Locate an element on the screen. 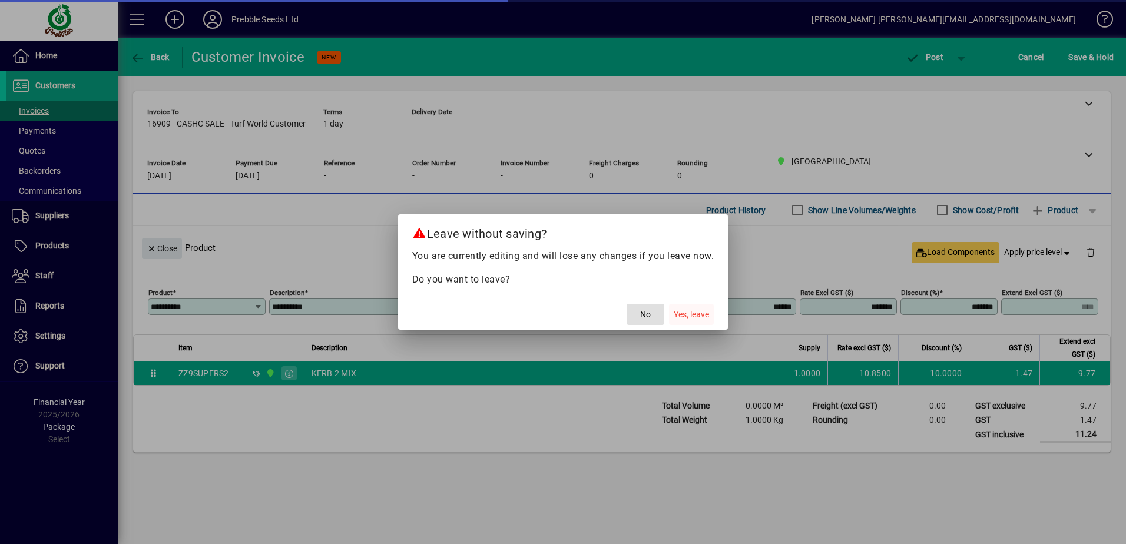 The image size is (1126, 544). span: No is located at coordinates (646, 315).